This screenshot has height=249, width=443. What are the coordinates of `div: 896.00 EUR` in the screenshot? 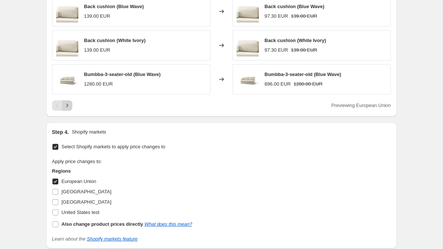 It's located at (278, 84).